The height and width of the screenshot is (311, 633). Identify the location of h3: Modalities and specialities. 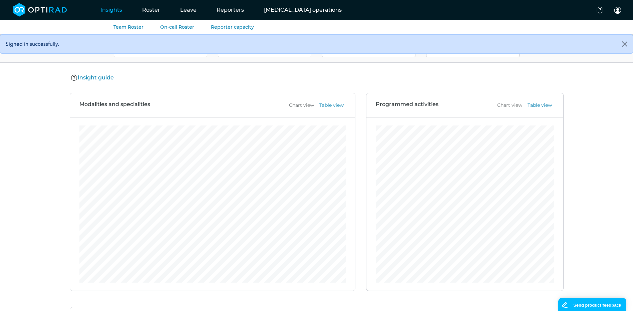
(115, 105).